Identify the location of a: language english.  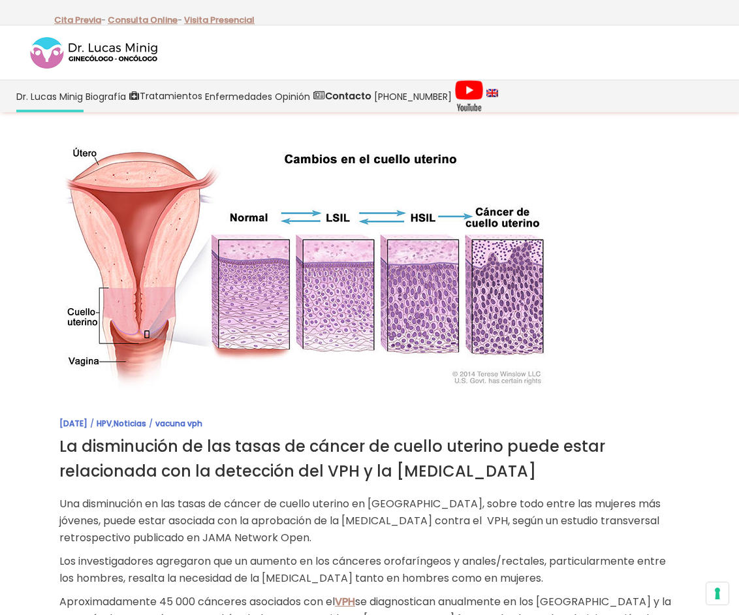
(492, 96).